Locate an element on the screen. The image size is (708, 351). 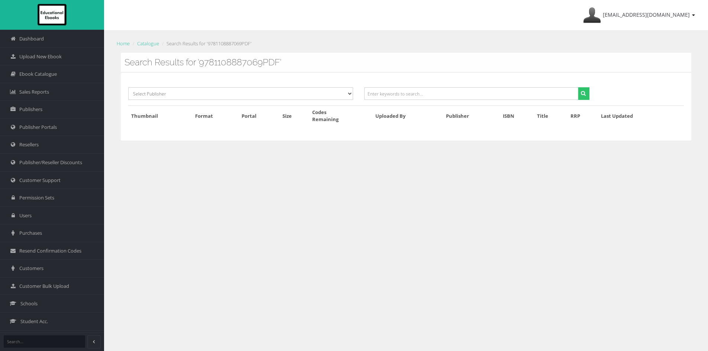
span: Upload New Ebook is located at coordinates (40, 56).